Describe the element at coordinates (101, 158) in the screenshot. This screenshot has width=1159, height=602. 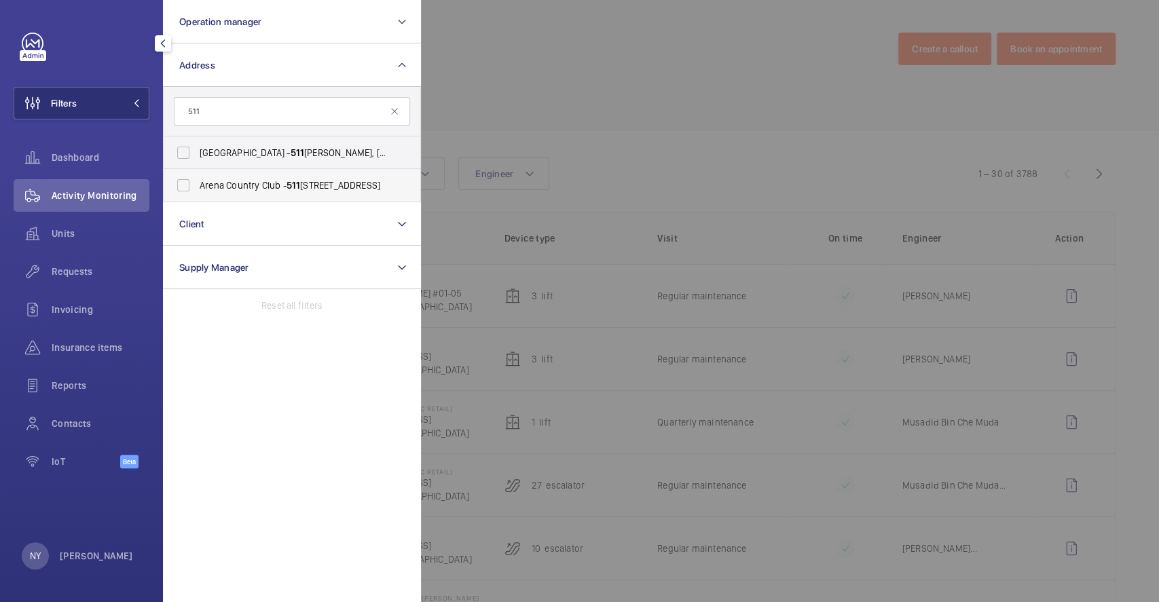
I see `span: Dashboard` at that location.